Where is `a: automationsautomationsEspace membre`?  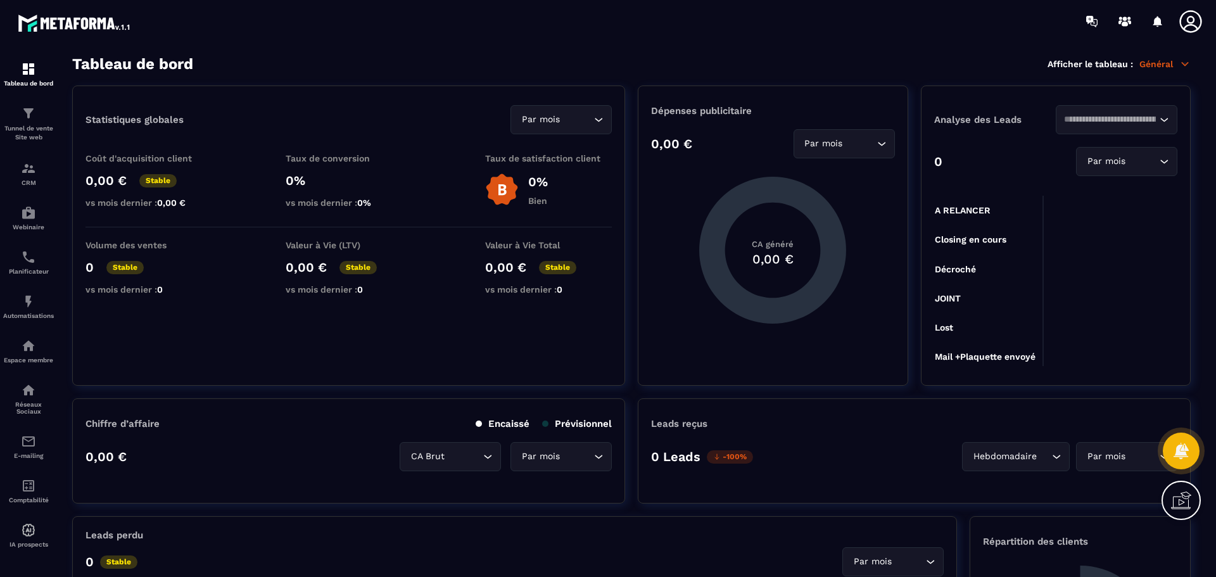
a: automationsautomationsEspace membre is located at coordinates (29, 351).